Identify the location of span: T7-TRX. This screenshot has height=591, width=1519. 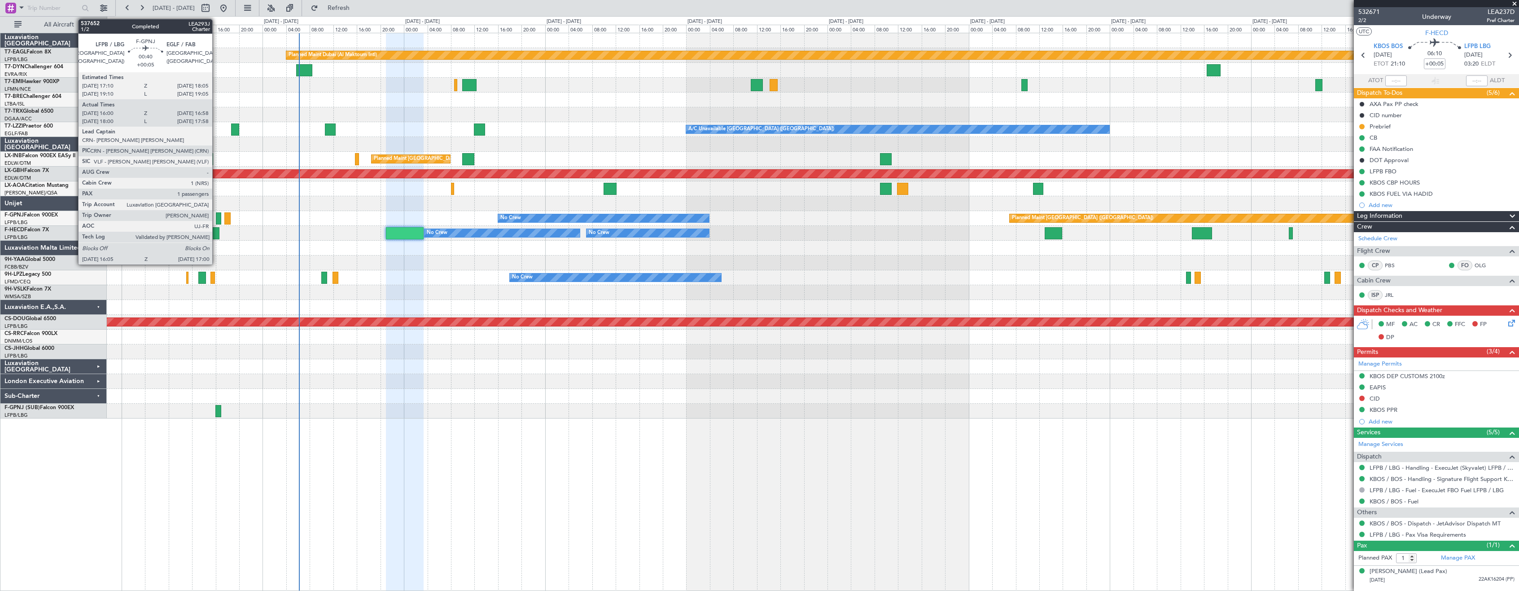
(13, 111).